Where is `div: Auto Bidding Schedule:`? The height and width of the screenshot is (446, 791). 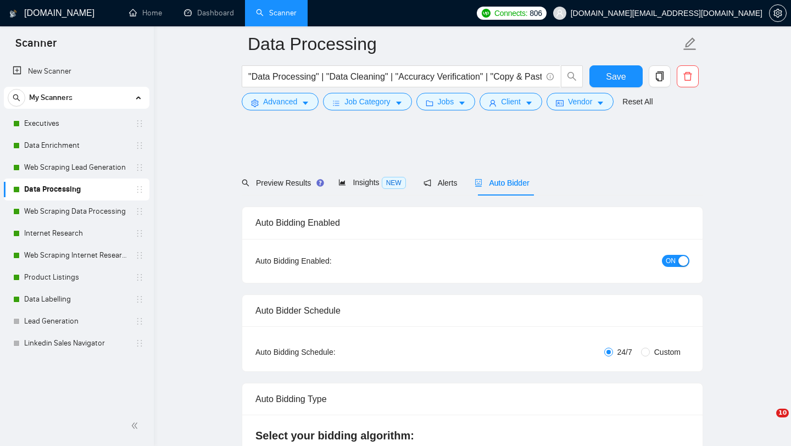 div: Auto Bidding Schedule: is located at coordinates (328, 352).